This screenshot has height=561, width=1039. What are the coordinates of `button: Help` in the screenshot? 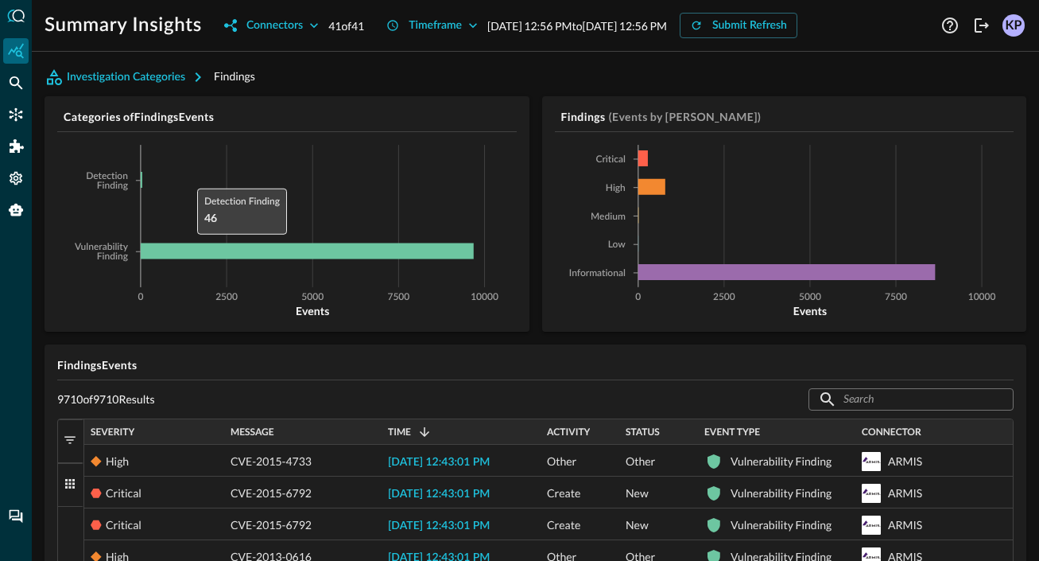 It's located at (950, 25).